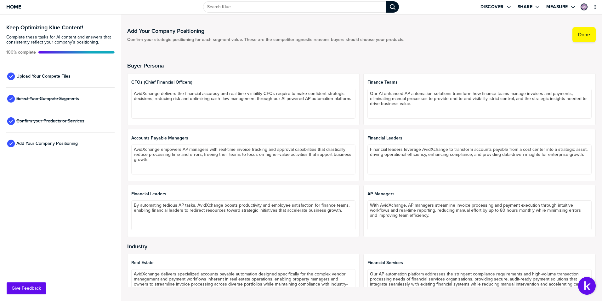 Image resolution: width=602 pixels, height=301 pixels. What do you see at coordinates (50, 121) in the screenshot?
I see `span: Confirm your Products or Services` at bounding box center [50, 121].